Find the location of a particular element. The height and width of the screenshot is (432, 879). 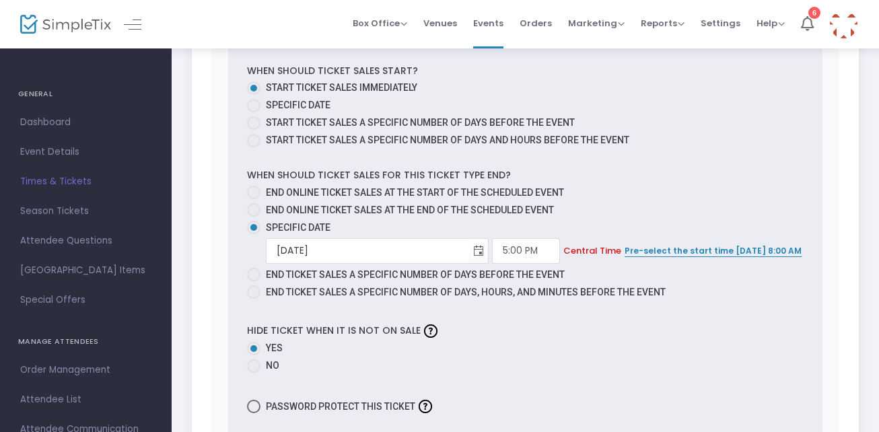

label: When should ticket sales start? is located at coordinates (332, 71).